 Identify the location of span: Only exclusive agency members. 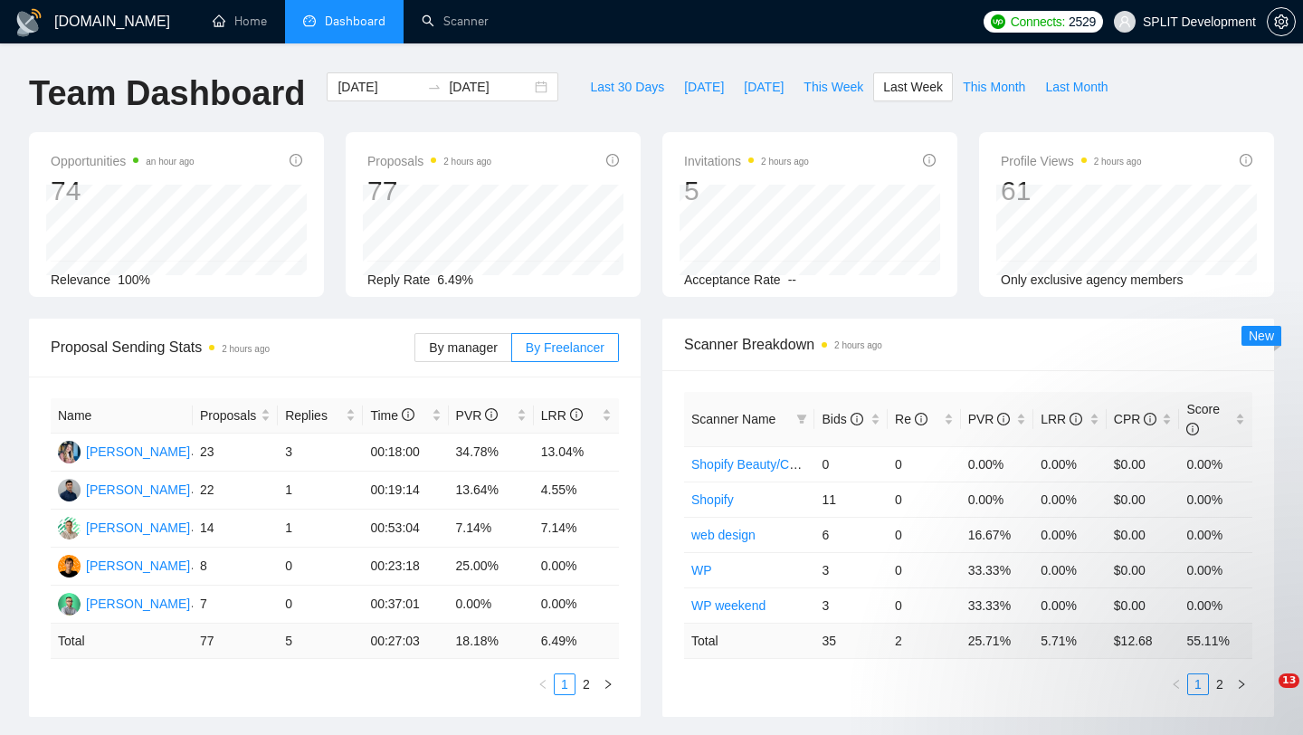
(1092, 280).